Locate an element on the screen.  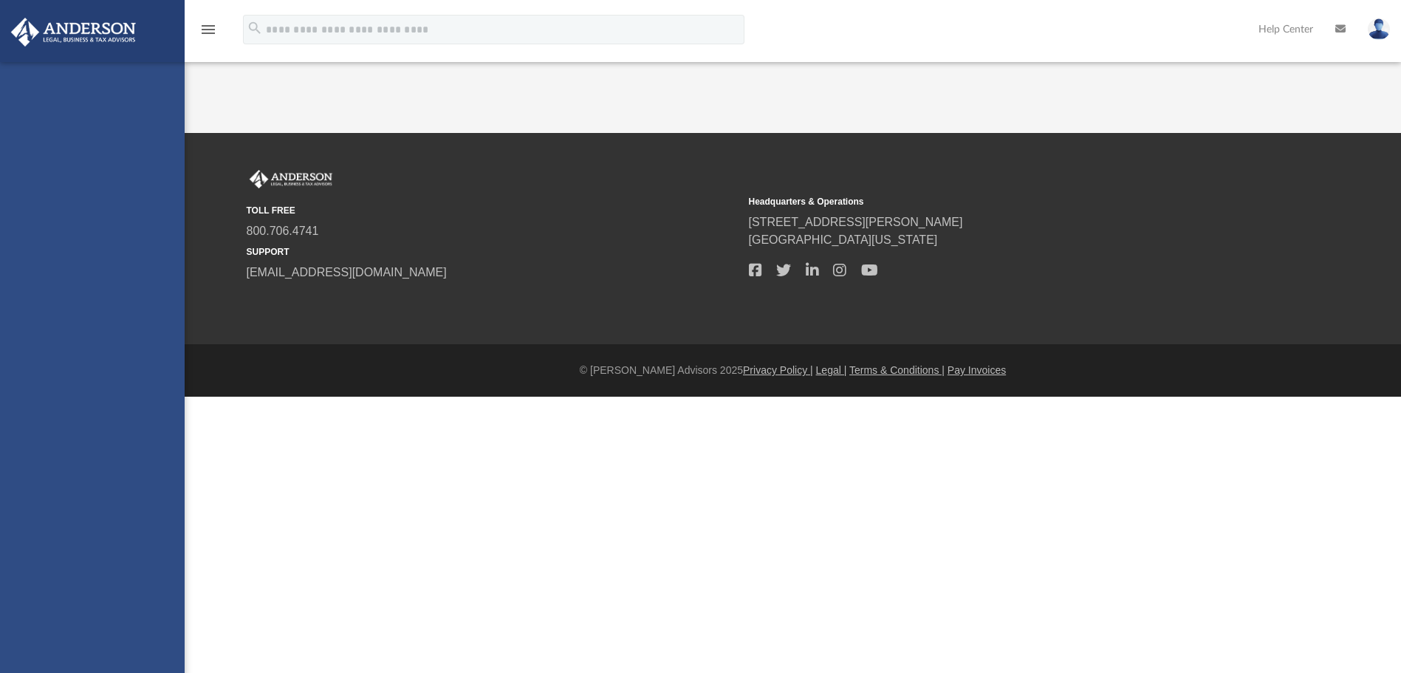
a: 800.706.4741 is located at coordinates (283, 230).